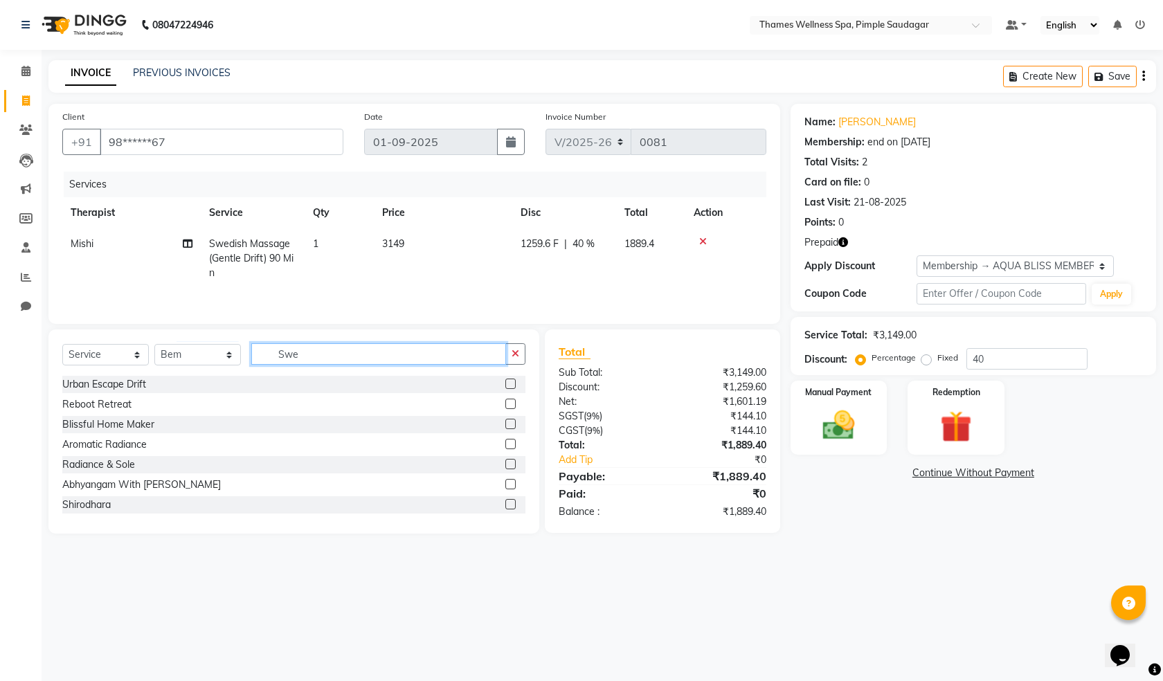  I want to click on div: Coupon Code, so click(860, 293).